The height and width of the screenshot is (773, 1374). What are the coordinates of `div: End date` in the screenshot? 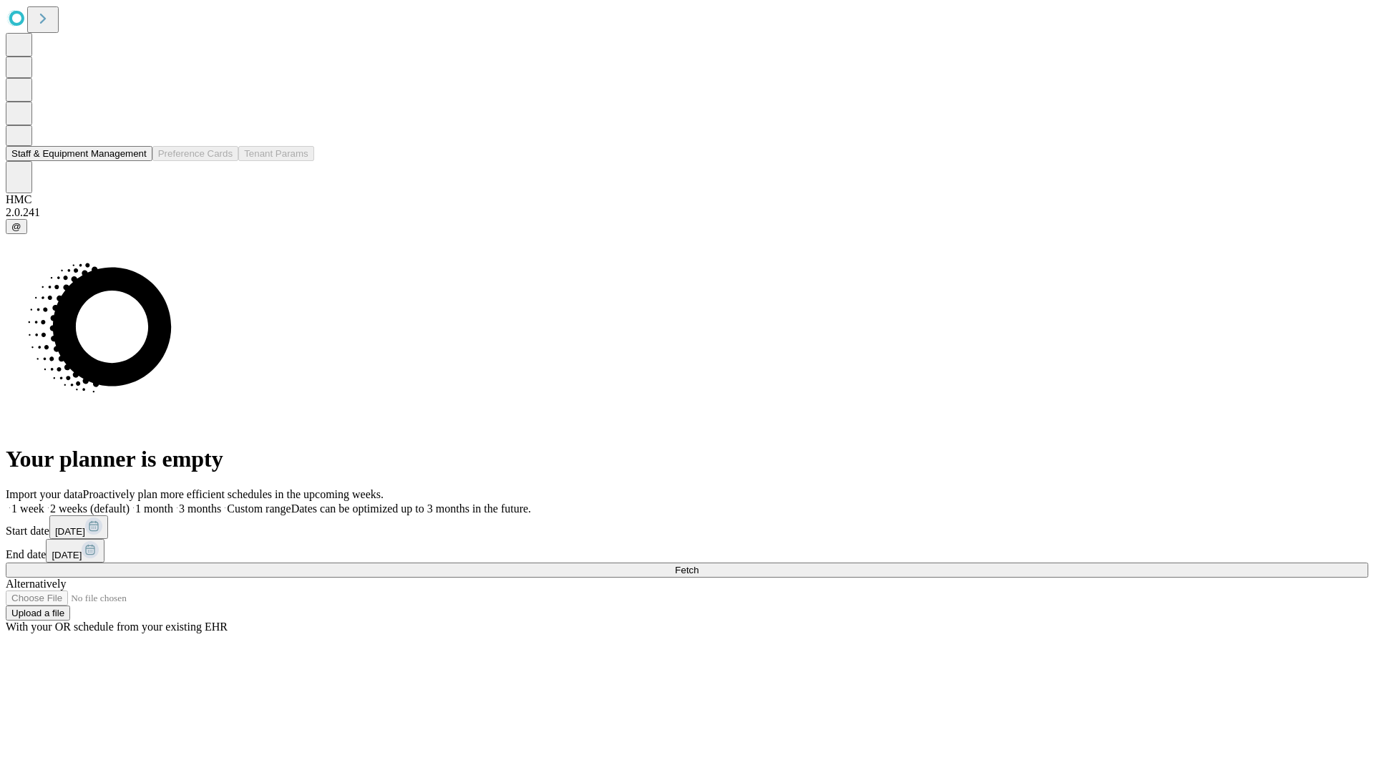 It's located at (687, 550).